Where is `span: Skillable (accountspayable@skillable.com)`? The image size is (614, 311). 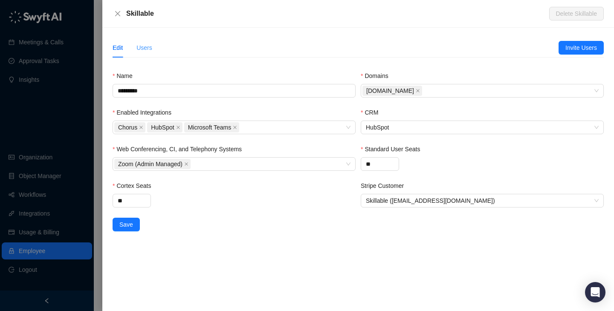
span: Skillable (accountspayable@skillable.com) is located at coordinates (482, 201).